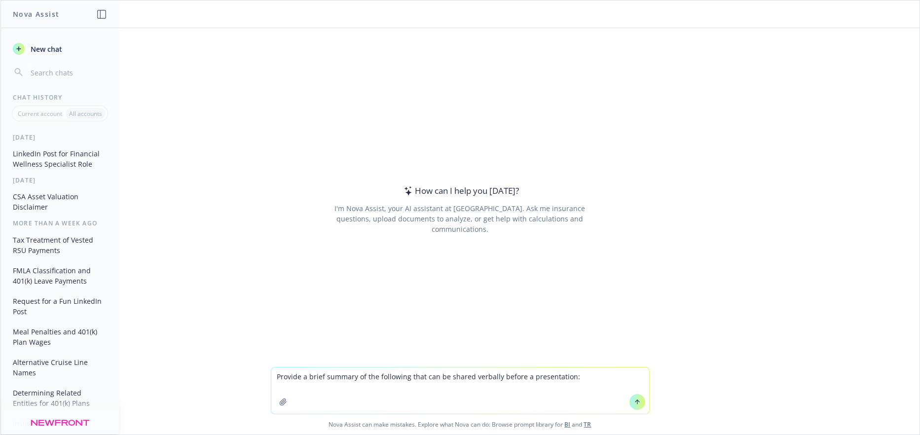 This screenshot has height=435, width=920. Describe the element at coordinates (60, 159) in the screenshot. I see `button: LinkedIn Post for Financial Wellness Specialist Role` at that location.